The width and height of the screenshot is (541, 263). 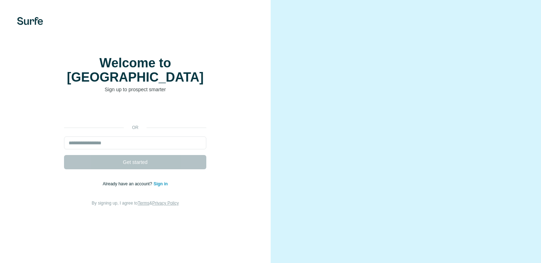 What do you see at coordinates (135, 203) in the screenshot?
I see `span: By signing up, I agree to &` at bounding box center [135, 203].